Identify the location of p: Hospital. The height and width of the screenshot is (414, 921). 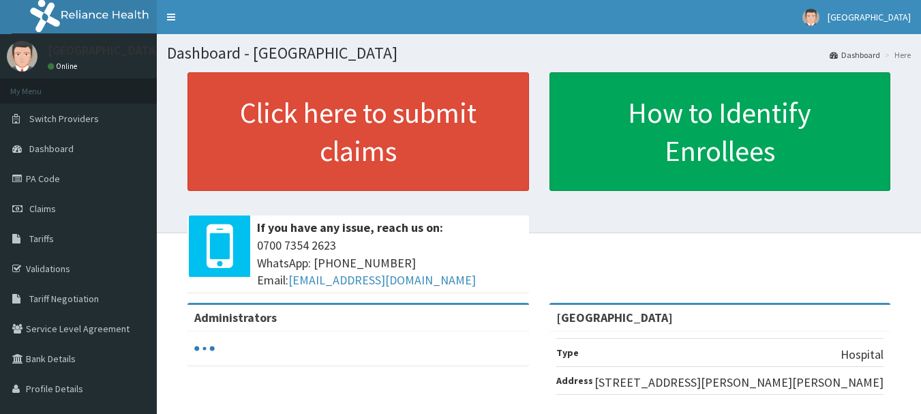
(862, 355).